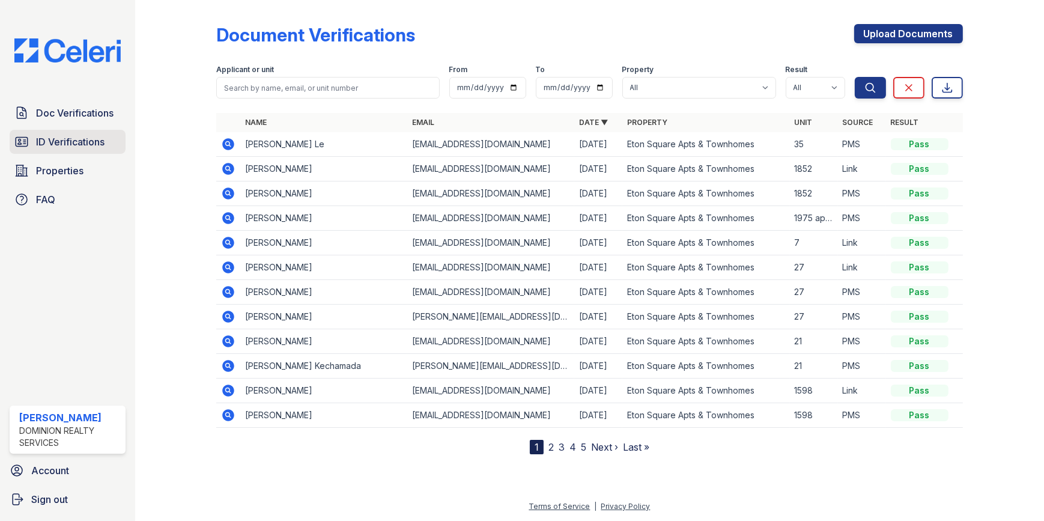  I want to click on a: Email, so click(423, 122).